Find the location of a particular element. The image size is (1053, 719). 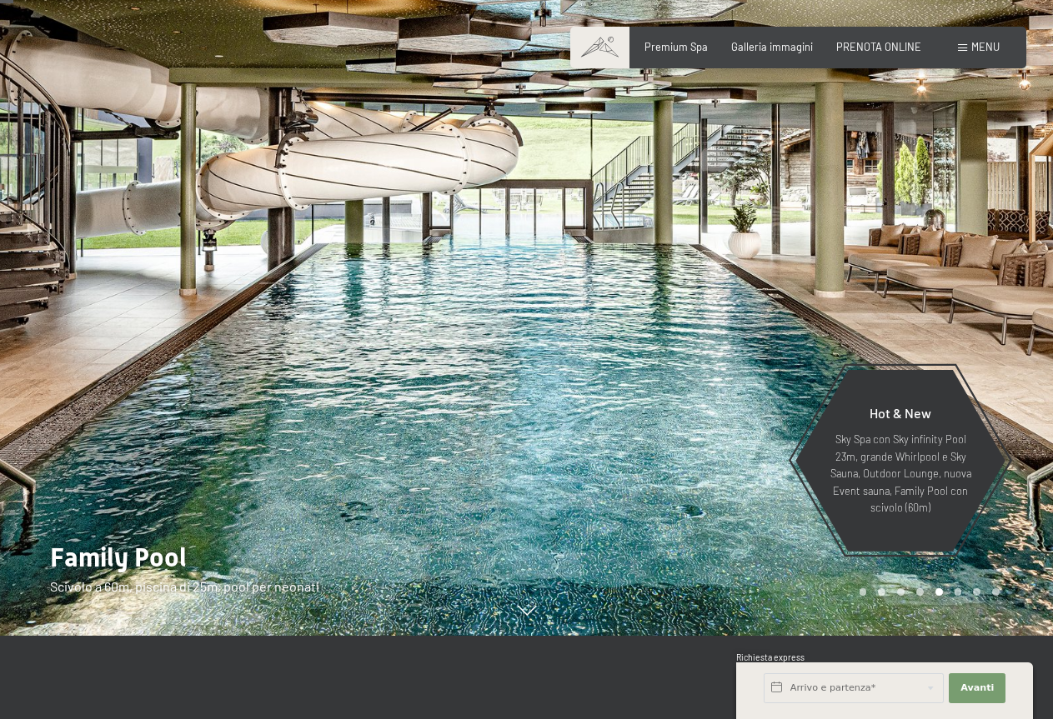

div: Carousel Page 8 is located at coordinates (995, 592).